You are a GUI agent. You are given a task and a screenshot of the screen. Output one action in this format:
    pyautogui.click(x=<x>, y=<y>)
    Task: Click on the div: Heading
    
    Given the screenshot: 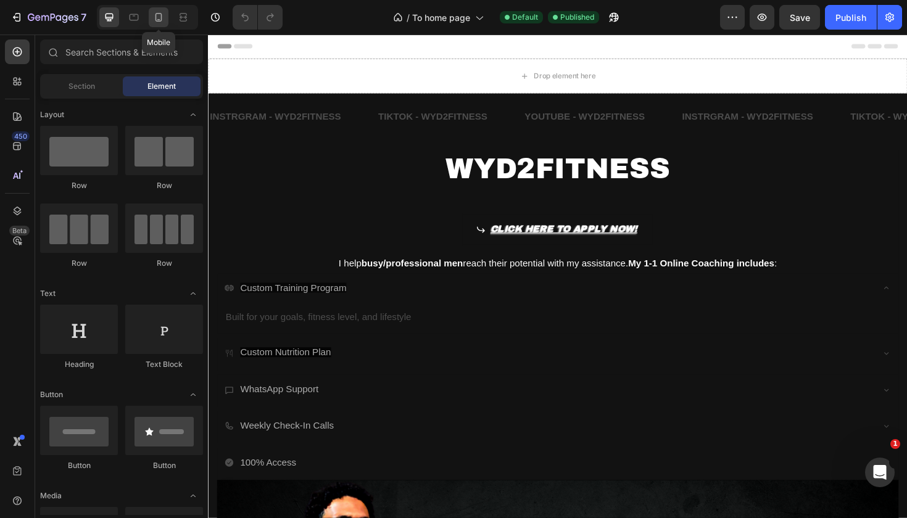 What is the action you would take?
    pyautogui.click(x=79, y=365)
    